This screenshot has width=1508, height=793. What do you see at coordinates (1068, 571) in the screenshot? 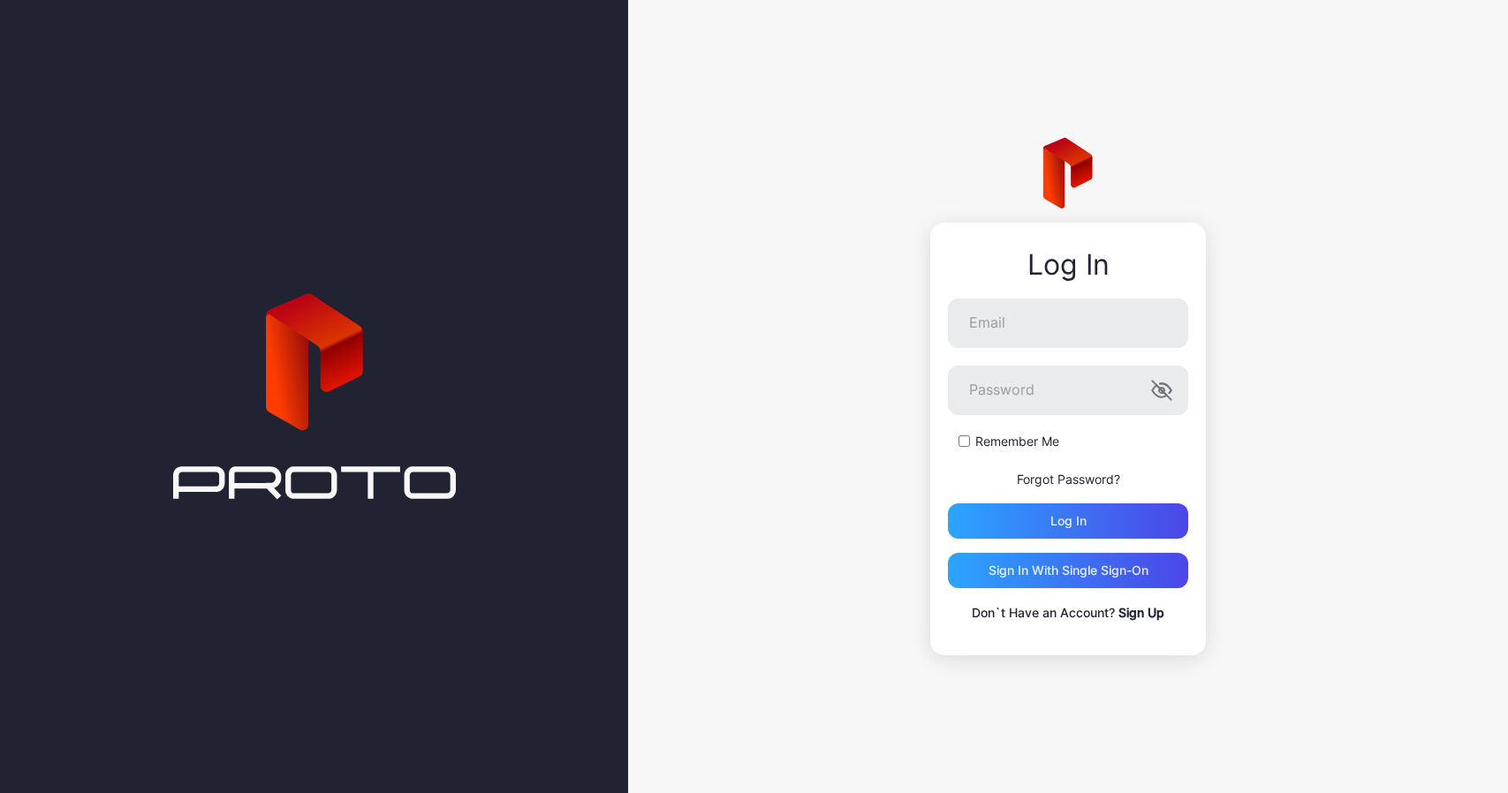
I see `div: Sign in With Single Sign-On` at bounding box center [1068, 571].